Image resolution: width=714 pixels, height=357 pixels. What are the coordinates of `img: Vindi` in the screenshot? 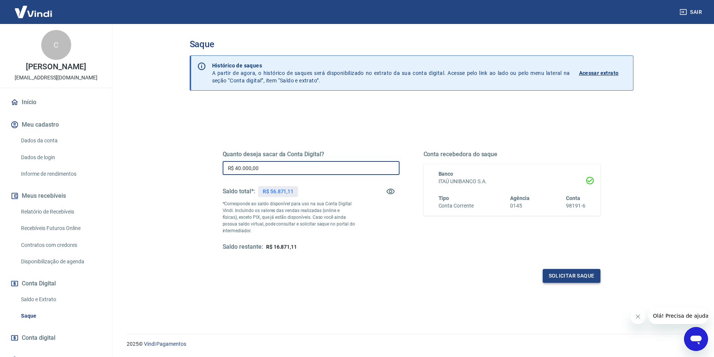 It's located at (33, 12).